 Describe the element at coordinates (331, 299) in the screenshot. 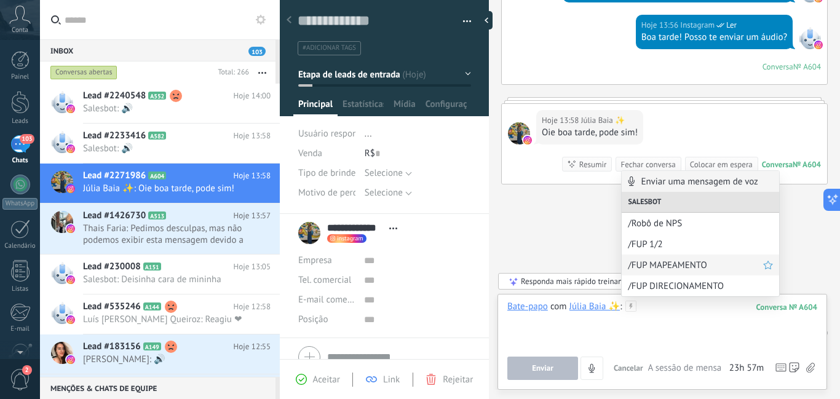

I see `span: E-mail comercial` at that location.